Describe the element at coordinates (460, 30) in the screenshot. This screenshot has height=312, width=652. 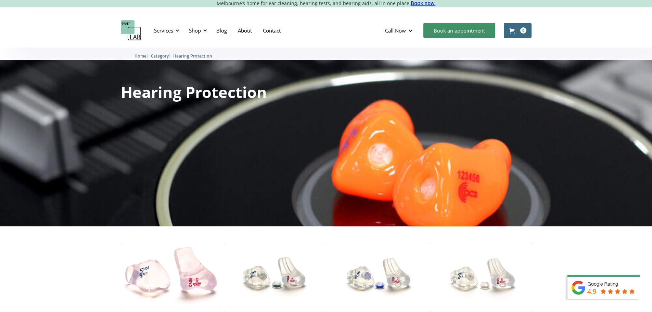
I see `a: Book an appointment` at that location.